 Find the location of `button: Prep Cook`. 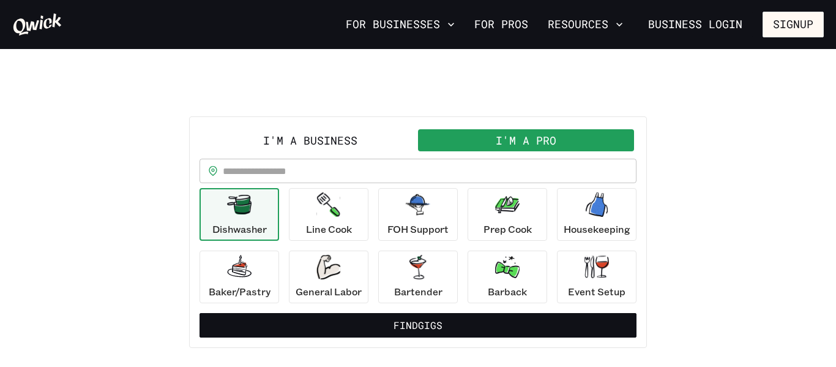

button: Prep Cook is located at coordinates (508, 214).